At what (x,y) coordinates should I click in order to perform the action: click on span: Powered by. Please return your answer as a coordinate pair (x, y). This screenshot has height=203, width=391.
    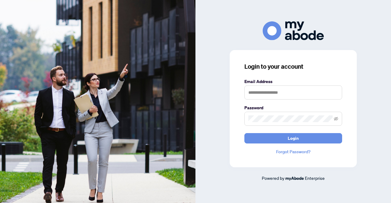
    Looking at the image, I should click on (273, 178).